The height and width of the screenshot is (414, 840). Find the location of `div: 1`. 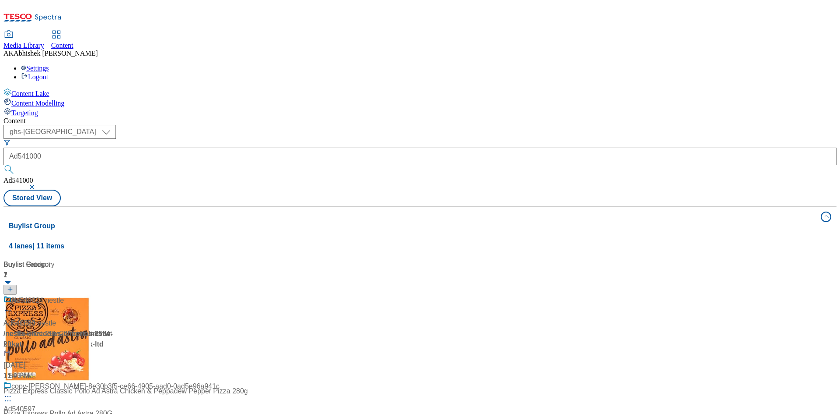

div: 1 is located at coordinates (58, 275).